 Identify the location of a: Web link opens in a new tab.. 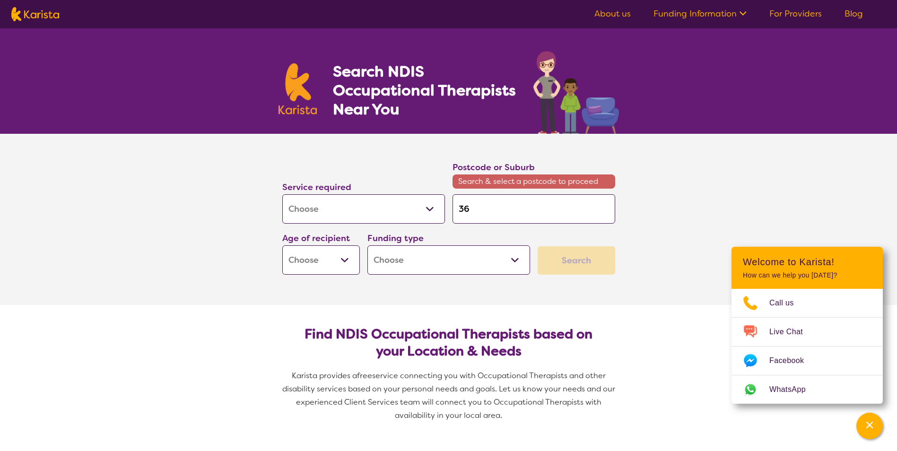
(808, 390).